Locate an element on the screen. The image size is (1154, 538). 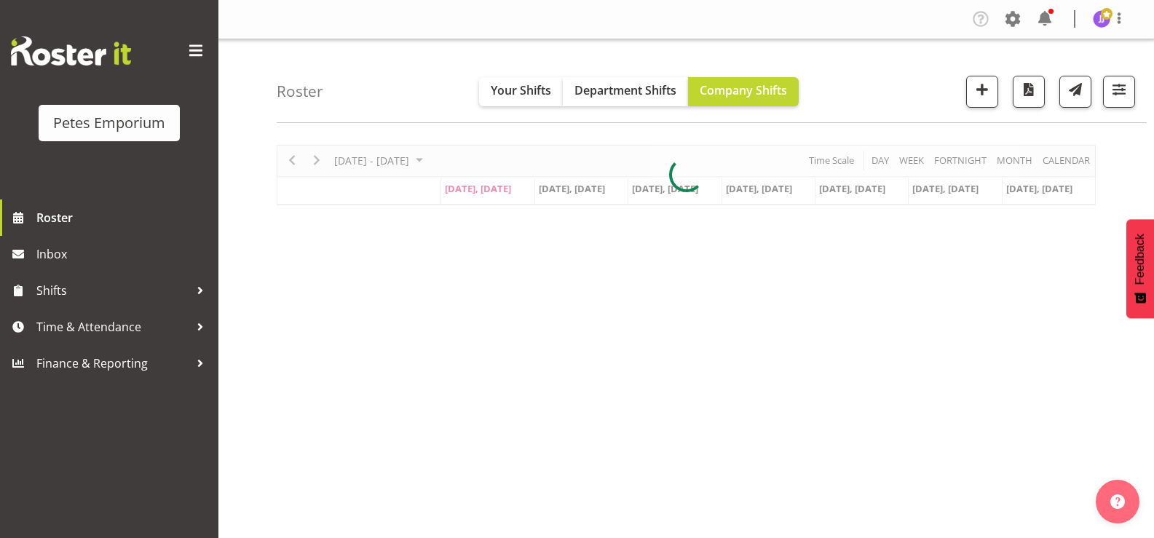
img: janelle-jonkers702.jpg is located at coordinates (1101, 19).